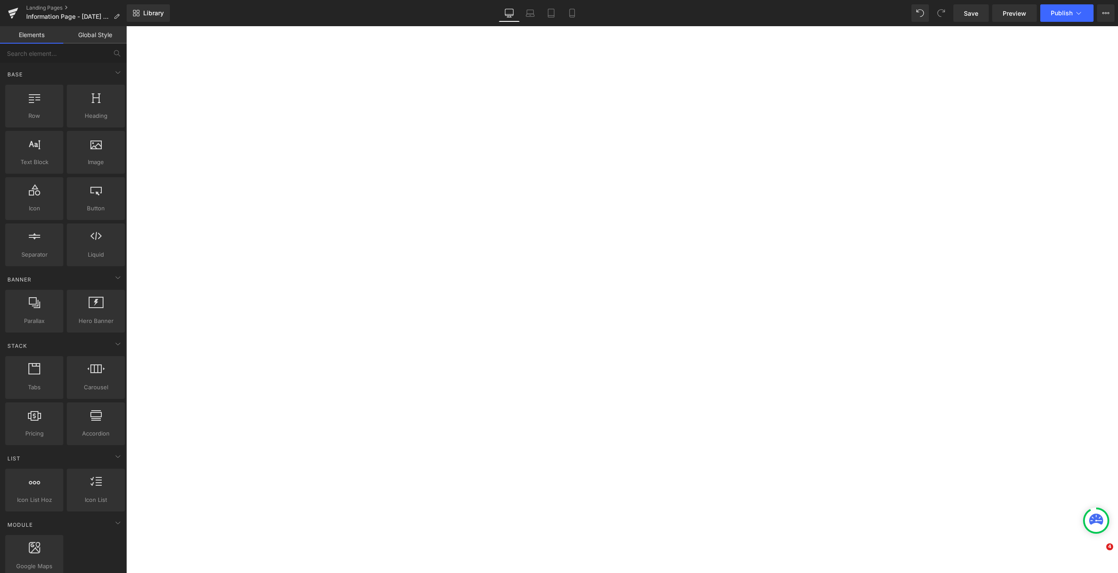  Describe the element at coordinates (1066, 13) in the screenshot. I see `button: Publish` at that location.